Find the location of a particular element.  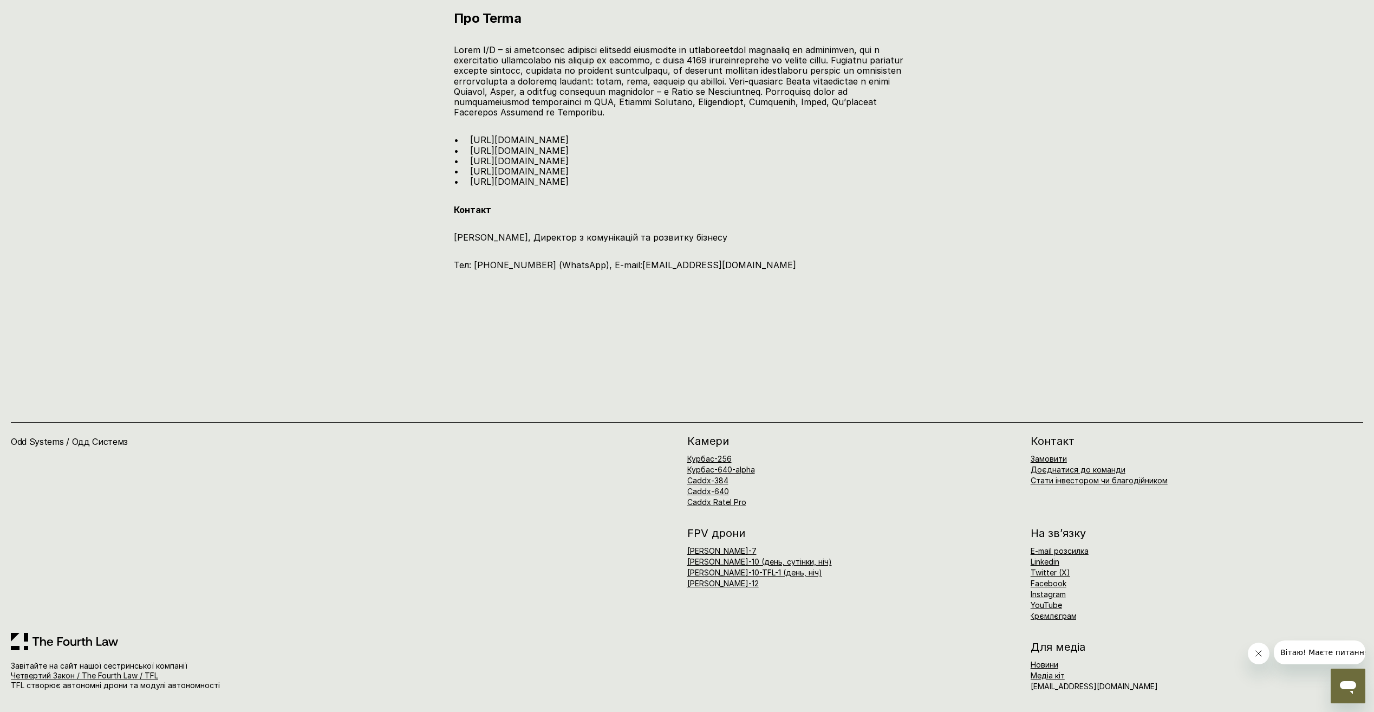

a: Linkedin is located at coordinates (1045, 561).